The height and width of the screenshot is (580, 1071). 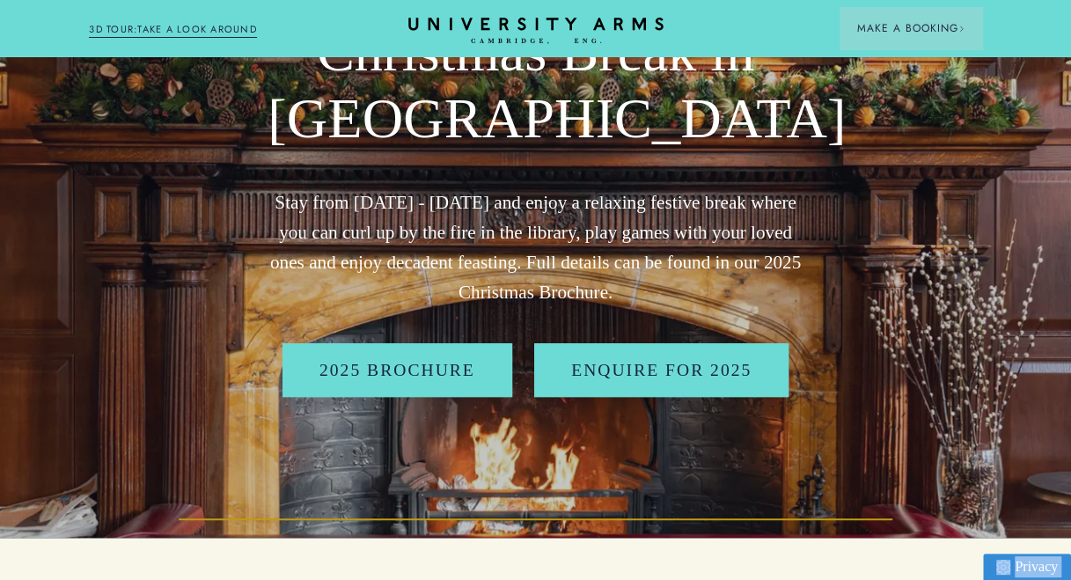 What do you see at coordinates (911, 28) in the screenshot?
I see `span: Make a Booking` at bounding box center [911, 28].